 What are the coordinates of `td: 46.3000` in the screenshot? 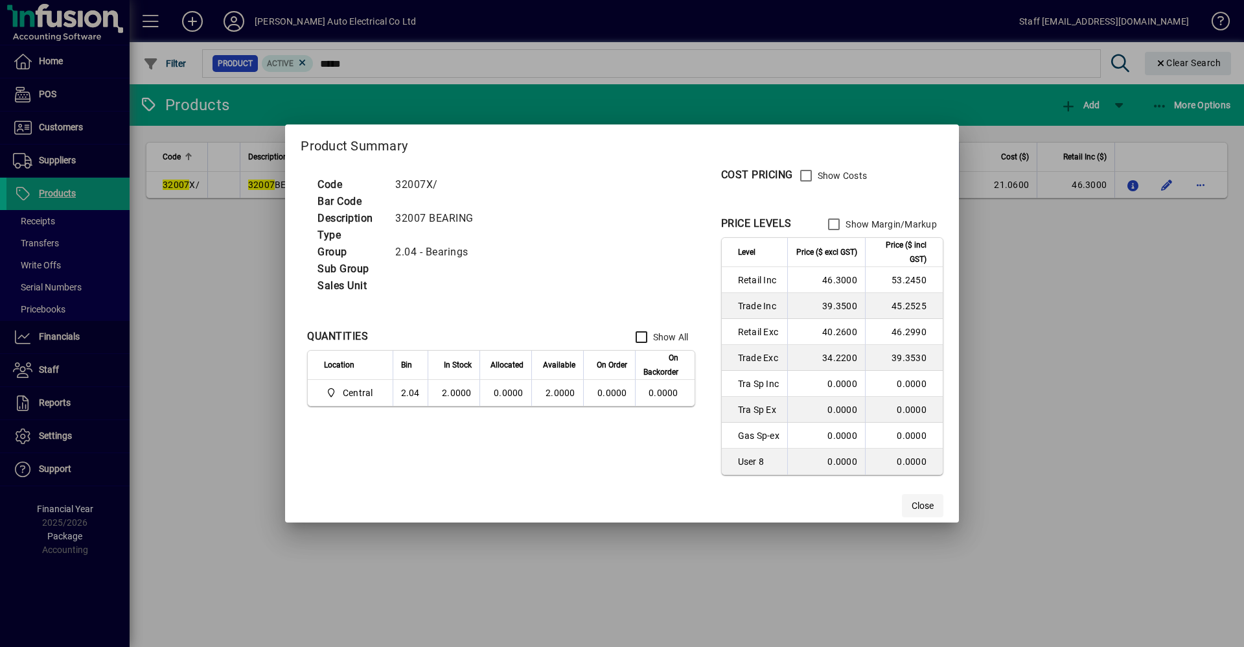 It's located at (826, 280).